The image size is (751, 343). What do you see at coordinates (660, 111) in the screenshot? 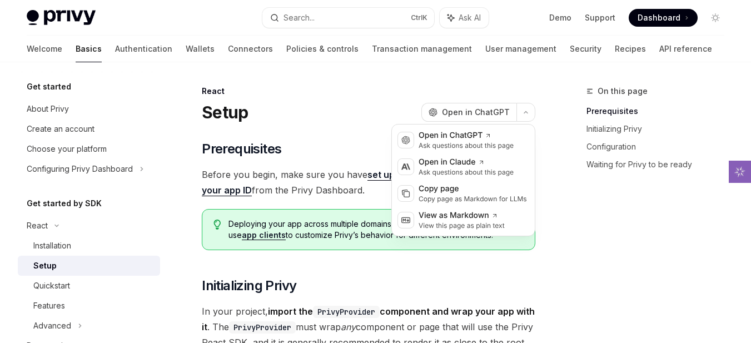
I see `a: Prerequisites` at bounding box center [660, 111].